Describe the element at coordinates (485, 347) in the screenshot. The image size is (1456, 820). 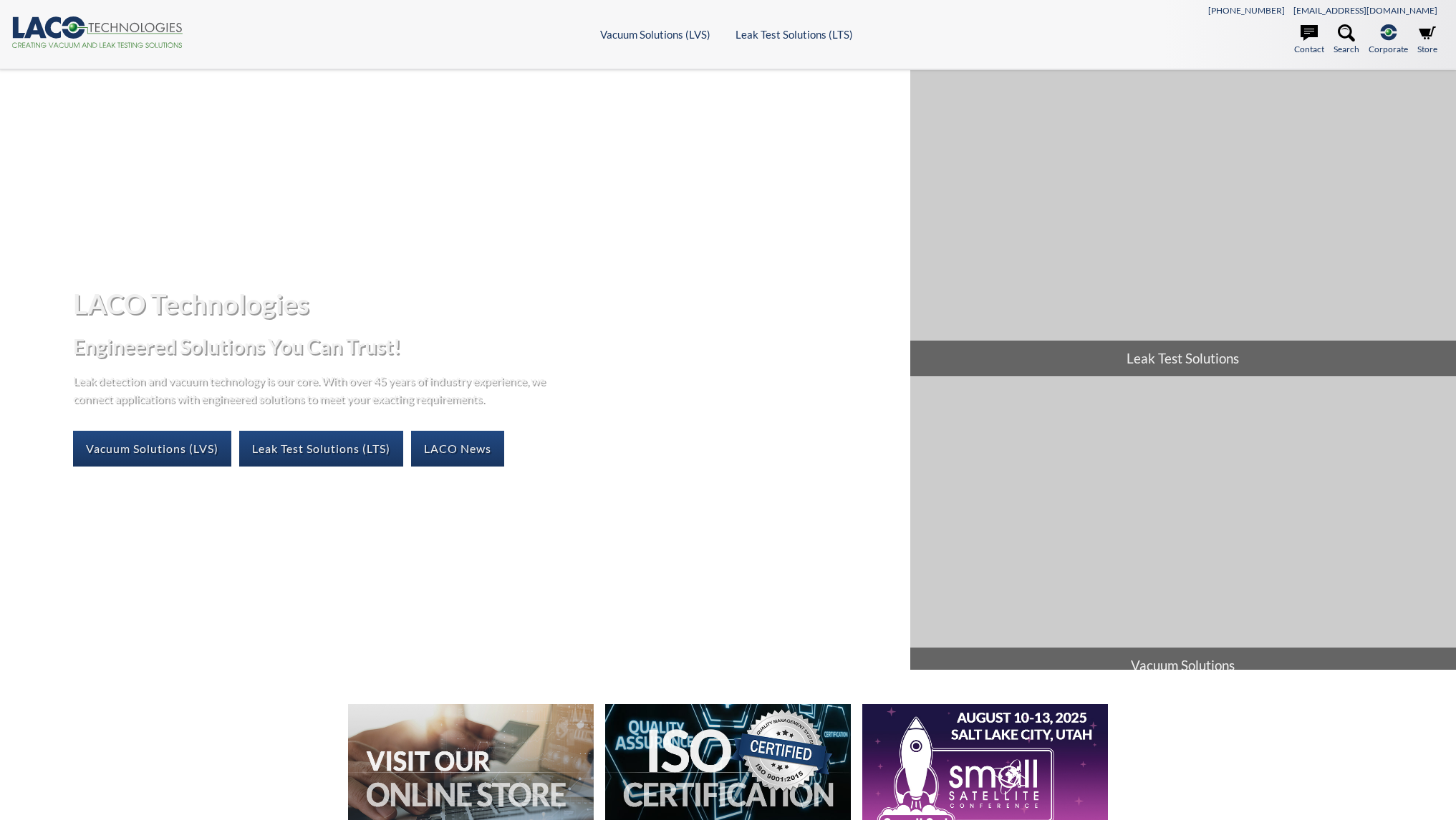
I see `h2: Engineered Solutions You Can Trust!` at that location.